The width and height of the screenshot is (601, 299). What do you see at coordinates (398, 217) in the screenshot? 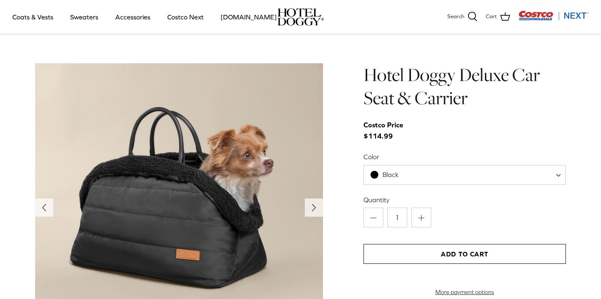
I see `input: Quantity` at bounding box center [398, 217].